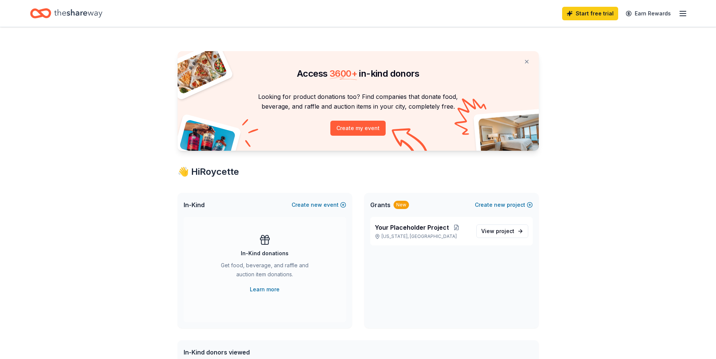  I want to click on div: Get food, beverage, and raffle and auction item donations., so click(265, 272).